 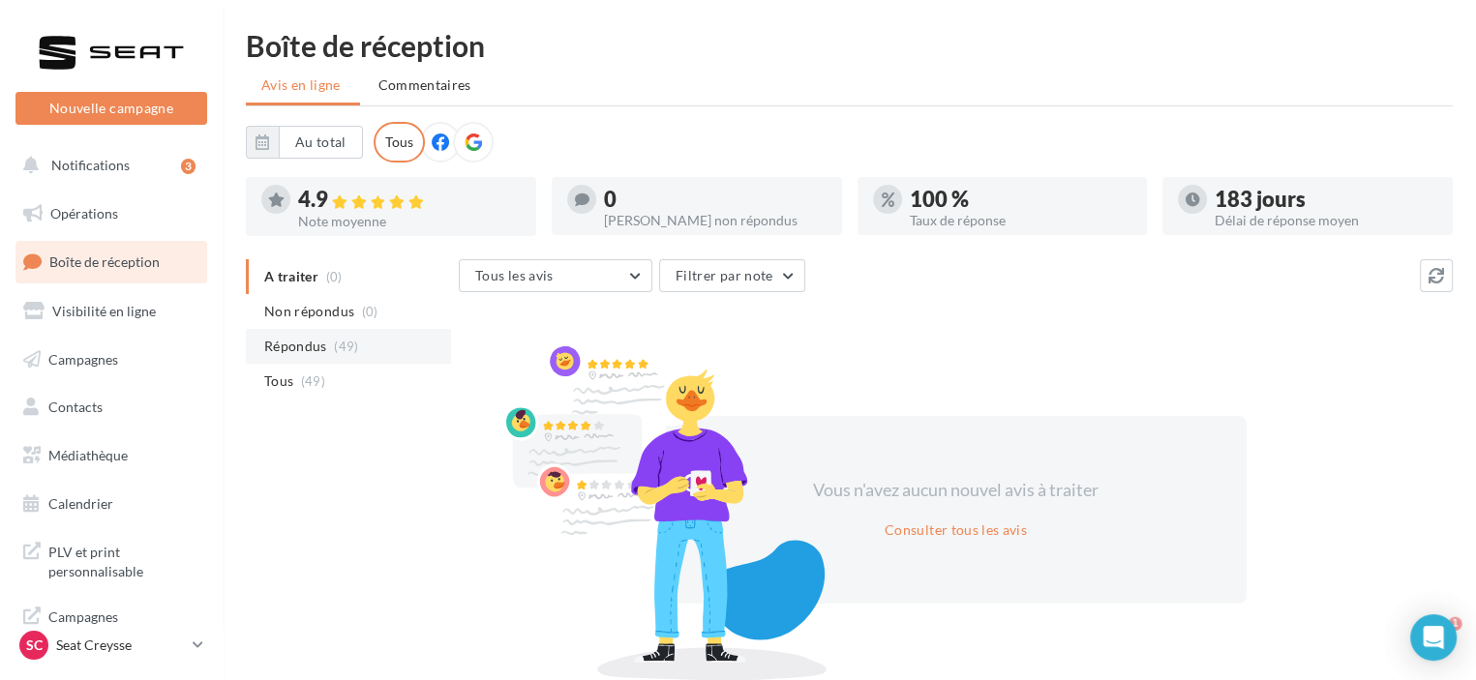 What do you see at coordinates (107, 165) in the screenshot?
I see `button: Notifications 3` at bounding box center [107, 165].